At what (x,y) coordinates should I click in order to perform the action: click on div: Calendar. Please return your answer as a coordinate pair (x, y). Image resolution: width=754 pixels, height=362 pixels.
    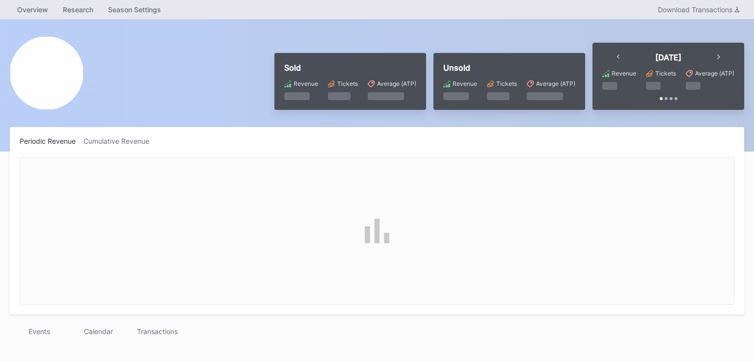
    Looking at the image, I should click on (98, 331).